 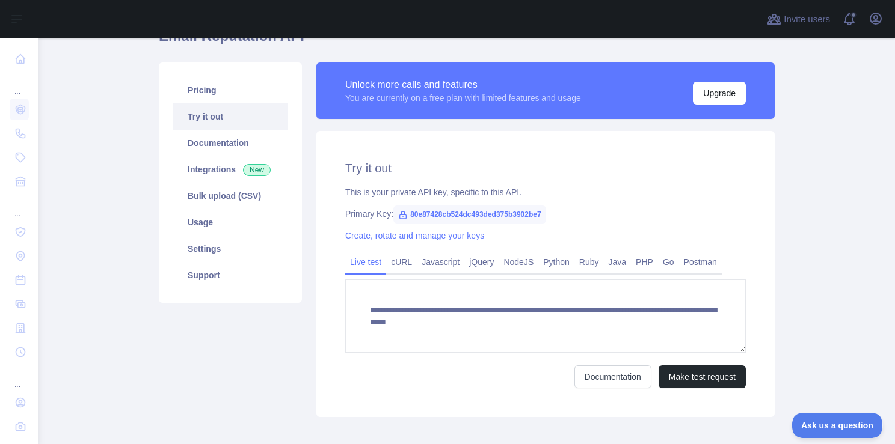 I want to click on button: Make test request, so click(x=702, y=377).